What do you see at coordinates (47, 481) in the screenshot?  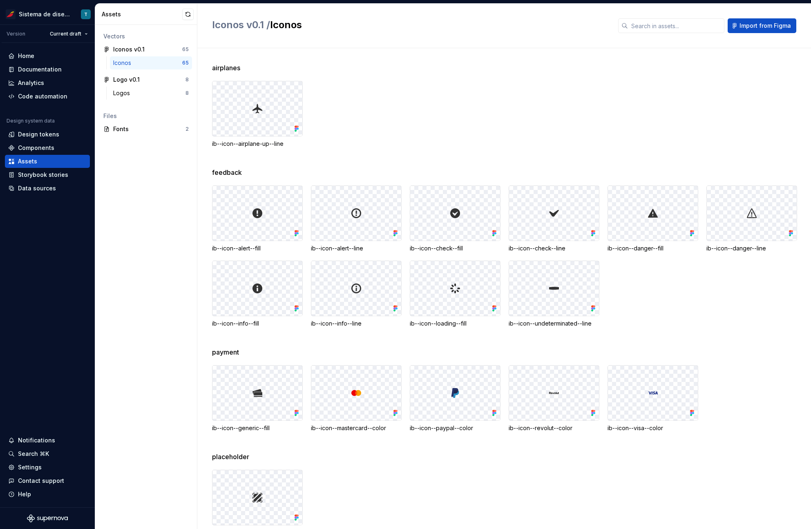 I see `button: Contact support` at bounding box center [47, 481].